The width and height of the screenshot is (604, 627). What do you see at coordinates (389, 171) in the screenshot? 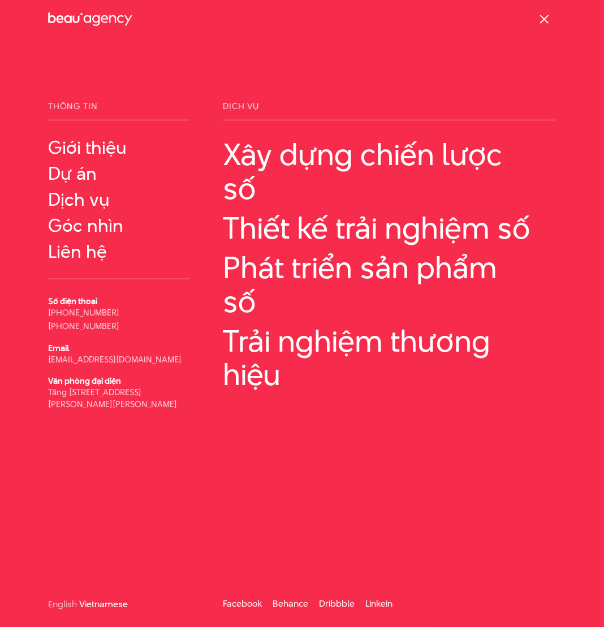
I see `a: Xây dựng chiến lược số` at bounding box center [389, 171].